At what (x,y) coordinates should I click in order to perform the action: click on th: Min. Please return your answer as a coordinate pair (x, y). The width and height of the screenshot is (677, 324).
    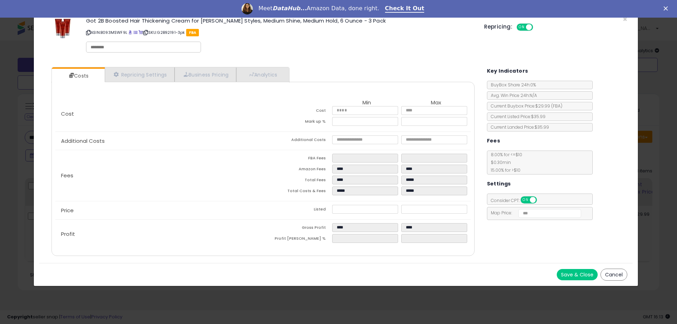
    Looking at the image, I should click on (367, 103).